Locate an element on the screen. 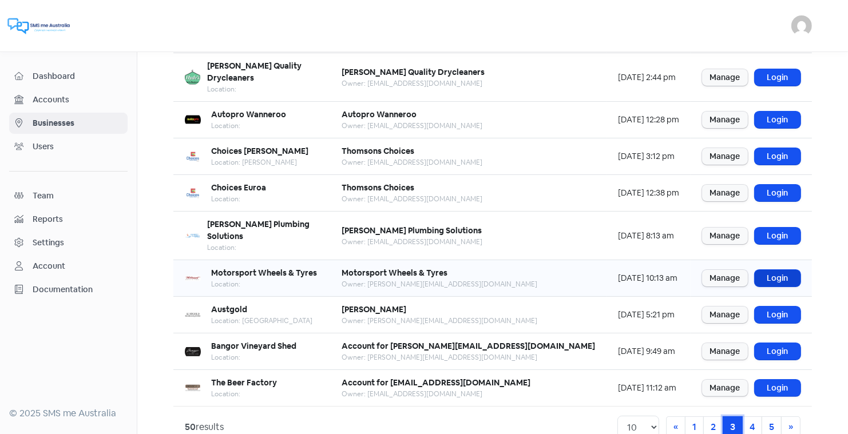  a: Team is located at coordinates (68, 196).